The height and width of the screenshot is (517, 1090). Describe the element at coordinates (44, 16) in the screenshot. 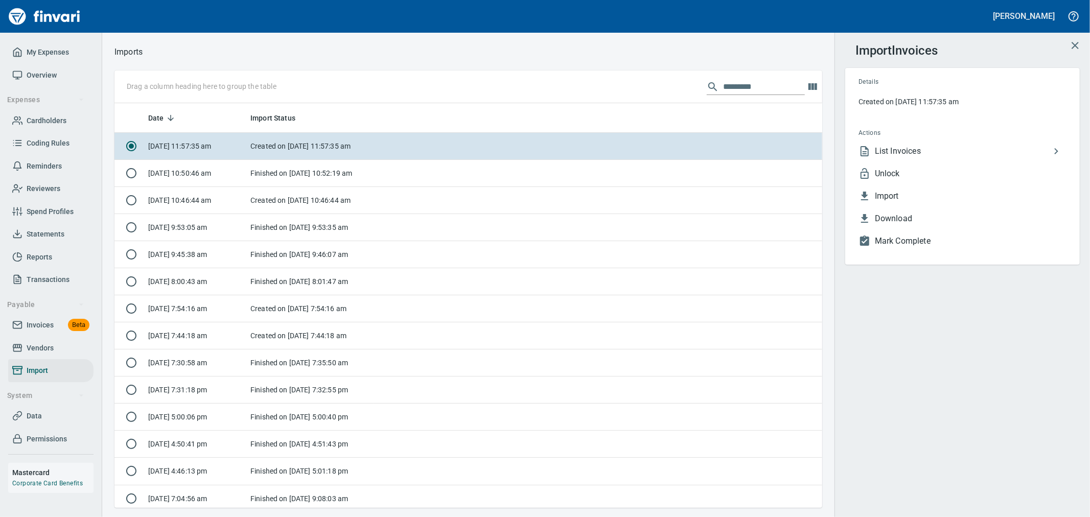

I see `img: Finvari` at that location.